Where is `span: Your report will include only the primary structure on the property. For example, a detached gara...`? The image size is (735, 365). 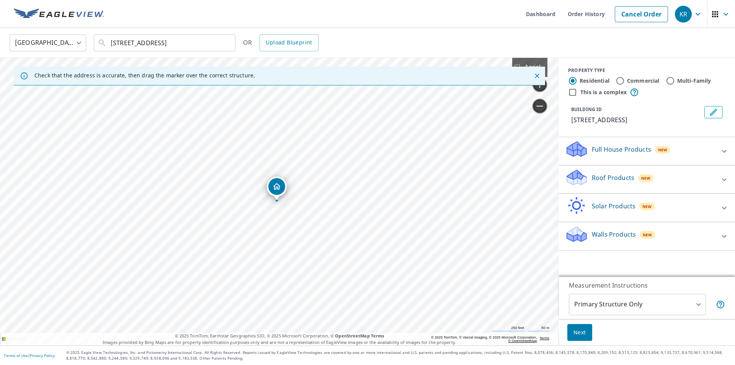
span: Your report will include only the primary structure on the property. For example, a detached gara... is located at coordinates (721, 305).